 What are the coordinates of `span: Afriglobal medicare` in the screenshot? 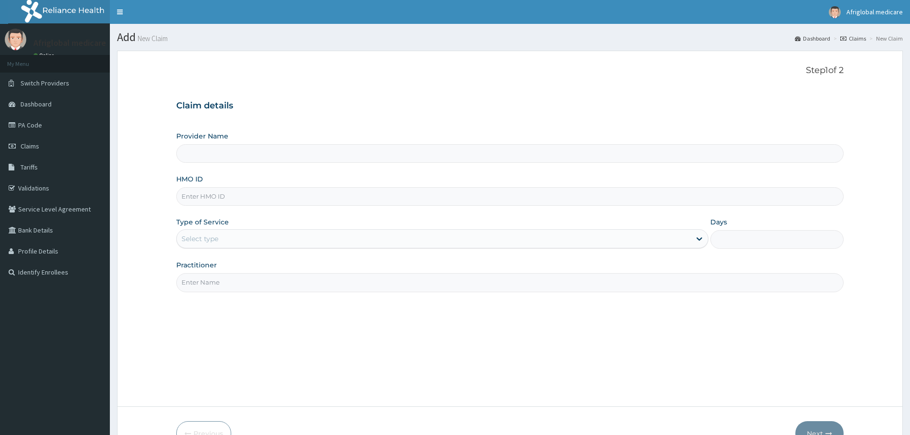 It's located at (875, 12).